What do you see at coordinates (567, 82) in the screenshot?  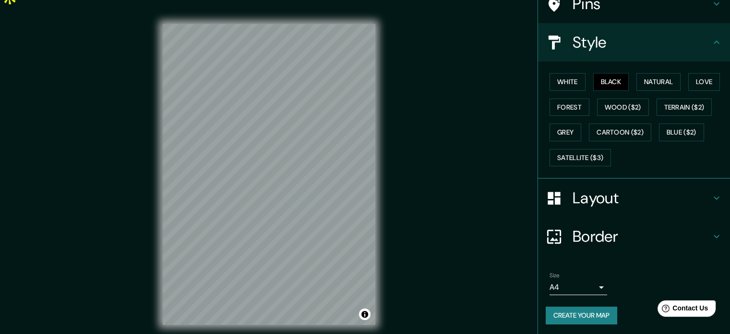 I see `button: White` at bounding box center [567, 82].